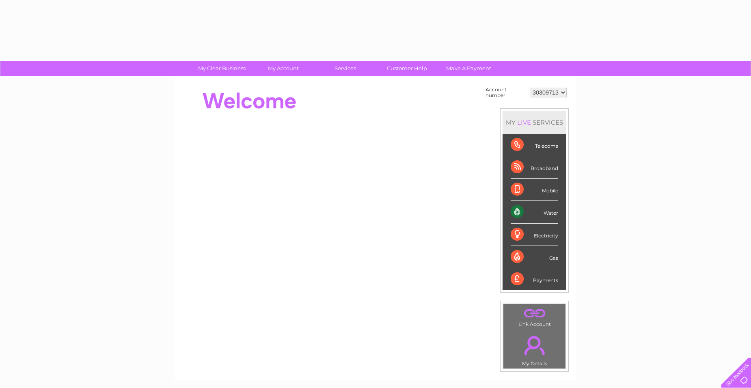 Image resolution: width=751 pixels, height=388 pixels. I want to click on div: Payments, so click(535, 279).